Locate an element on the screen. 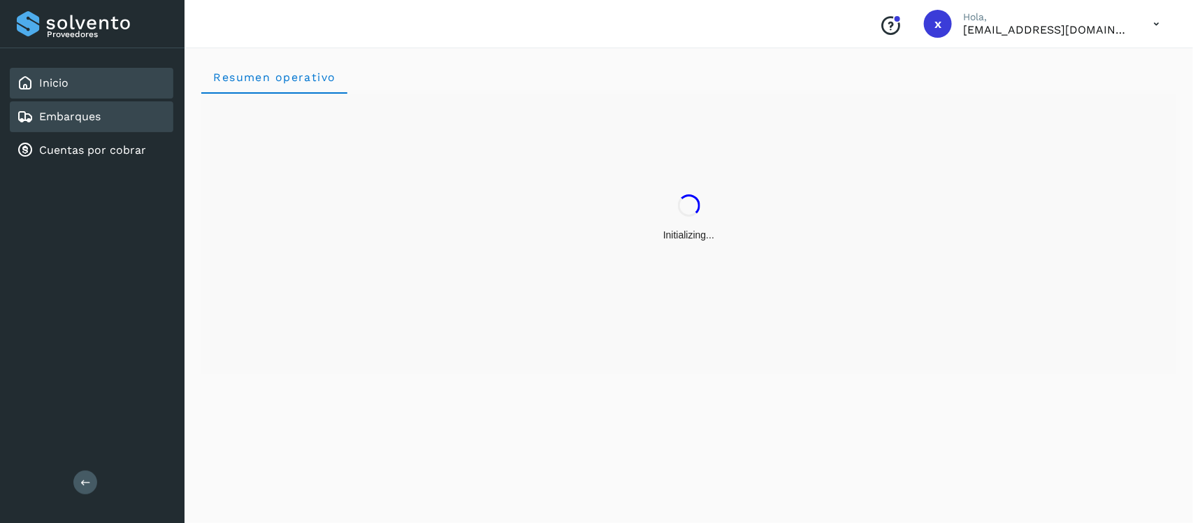 The width and height of the screenshot is (1193, 523). span: Resumen operativo is located at coordinates (274, 77).